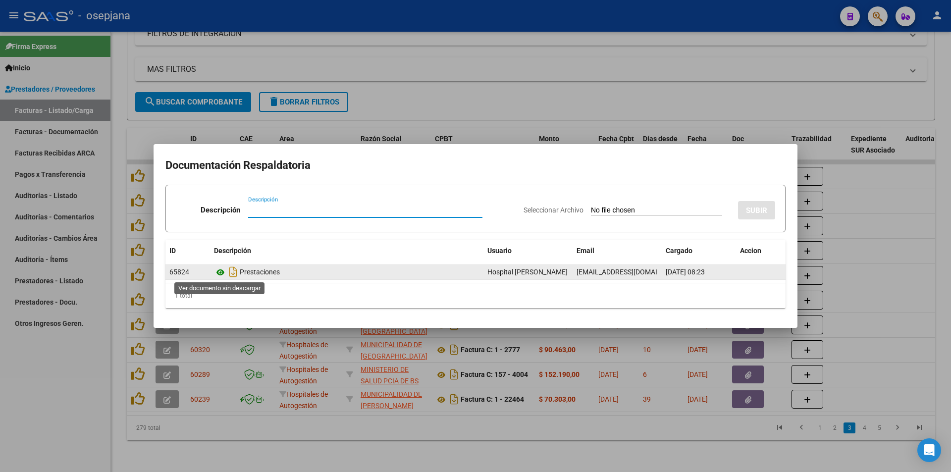 The width and height of the screenshot is (951, 472). What do you see at coordinates (475, 165) in the screenshot?
I see `h2: Documentación Respaldatoria` at bounding box center [475, 165].